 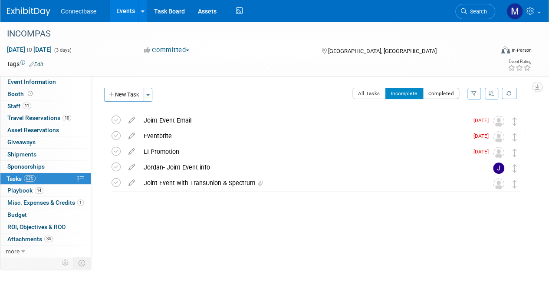 I want to click on div: Jordan- Joint Event info, so click(x=307, y=167).